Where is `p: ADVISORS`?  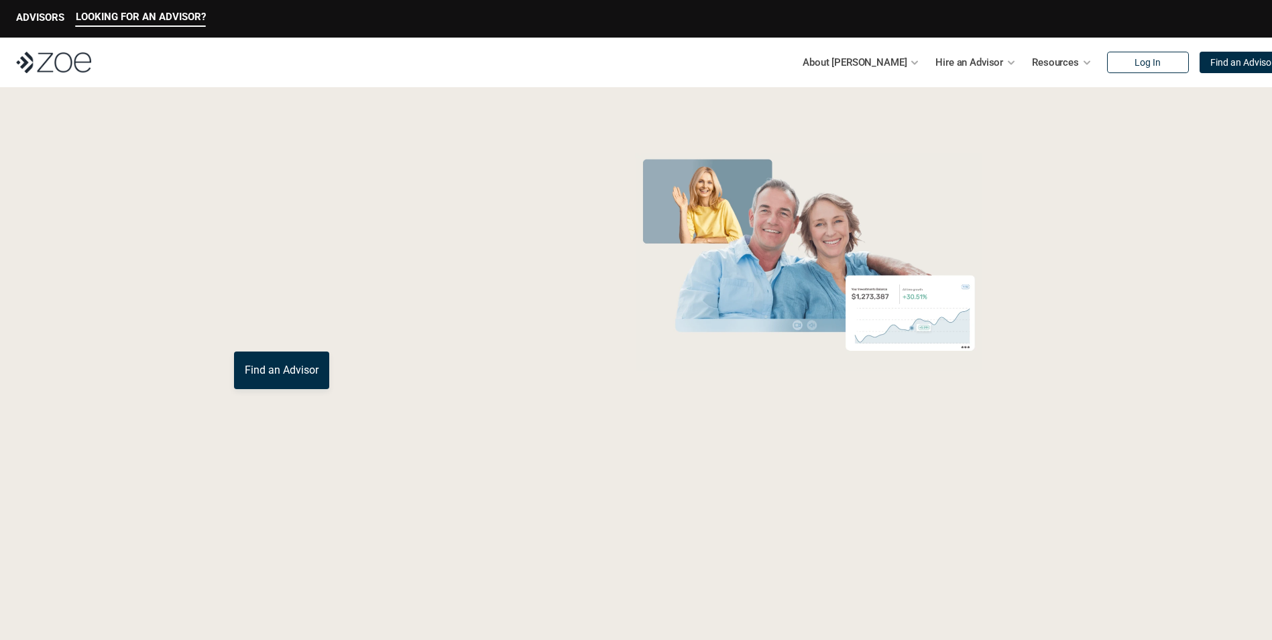
p: ADVISORS is located at coordinates (40, 17).